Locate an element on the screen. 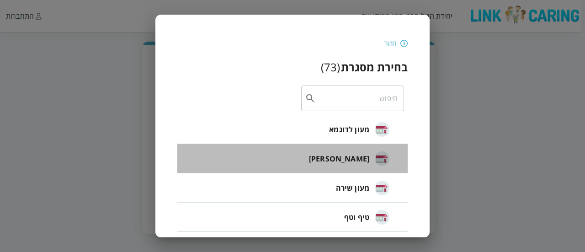  input: חיפוש is located at coordinates (357, 98).